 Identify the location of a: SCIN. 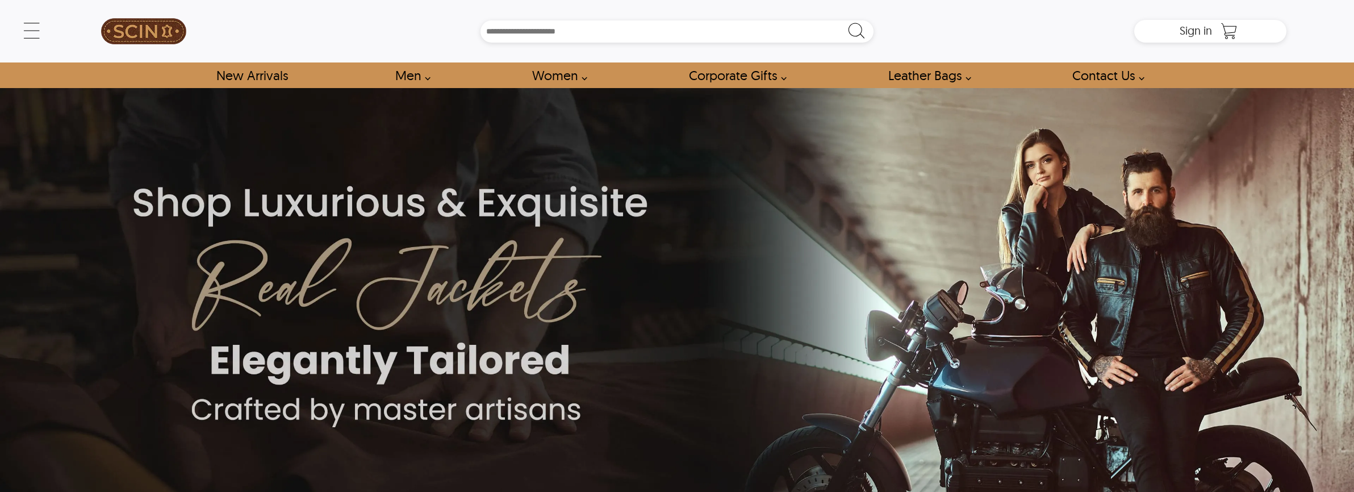
(144, 31).